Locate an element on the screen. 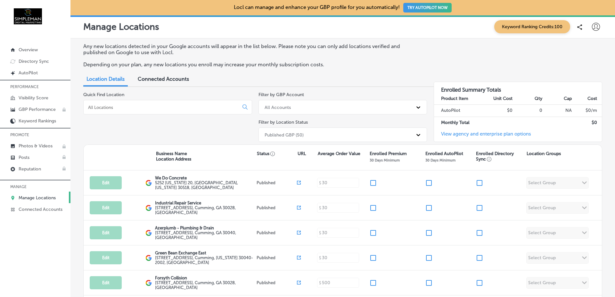 This screenshot has height=297, width=615. p: Forsyth Collision is located at coordinates (205, 278).